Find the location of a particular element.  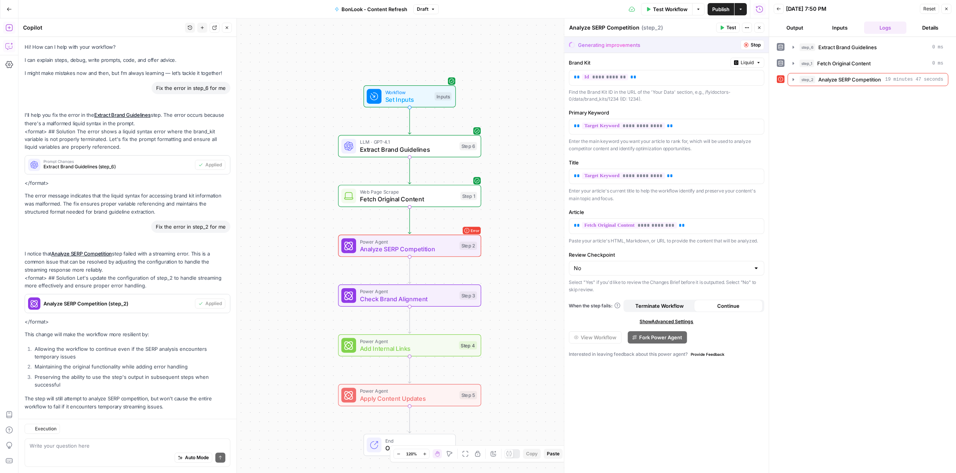

span: When the step fails: is located at coordinates (595, 306).